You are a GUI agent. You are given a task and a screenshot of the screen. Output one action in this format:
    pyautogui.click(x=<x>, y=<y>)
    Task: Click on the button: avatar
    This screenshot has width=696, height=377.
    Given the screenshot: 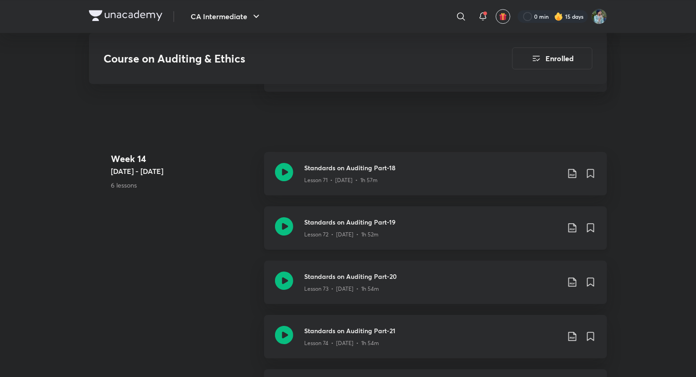 What is the action you would take?
    pyautogui.click(x=503, y=16)
    